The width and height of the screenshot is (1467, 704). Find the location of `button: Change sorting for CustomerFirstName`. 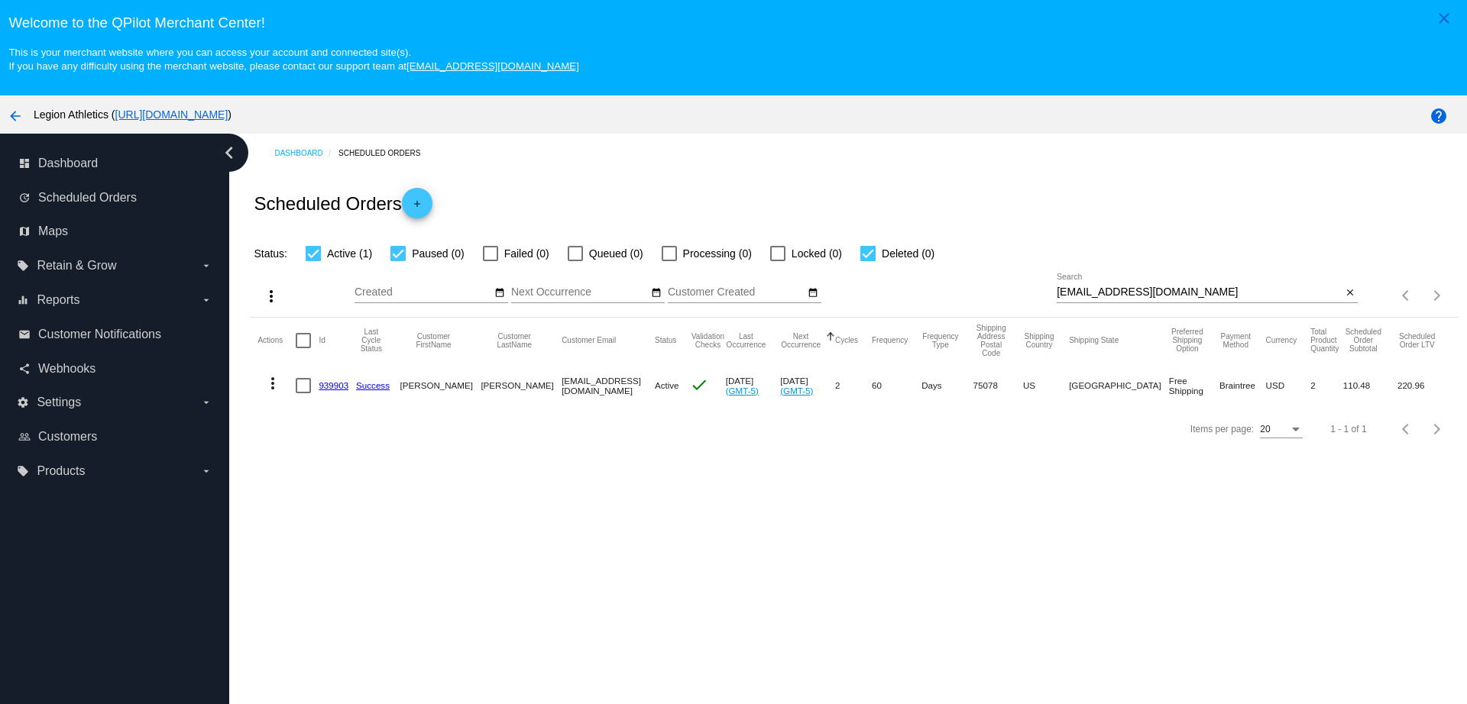

button: Change sorting for CustomerFirstName is located at coordinates (434, 341).